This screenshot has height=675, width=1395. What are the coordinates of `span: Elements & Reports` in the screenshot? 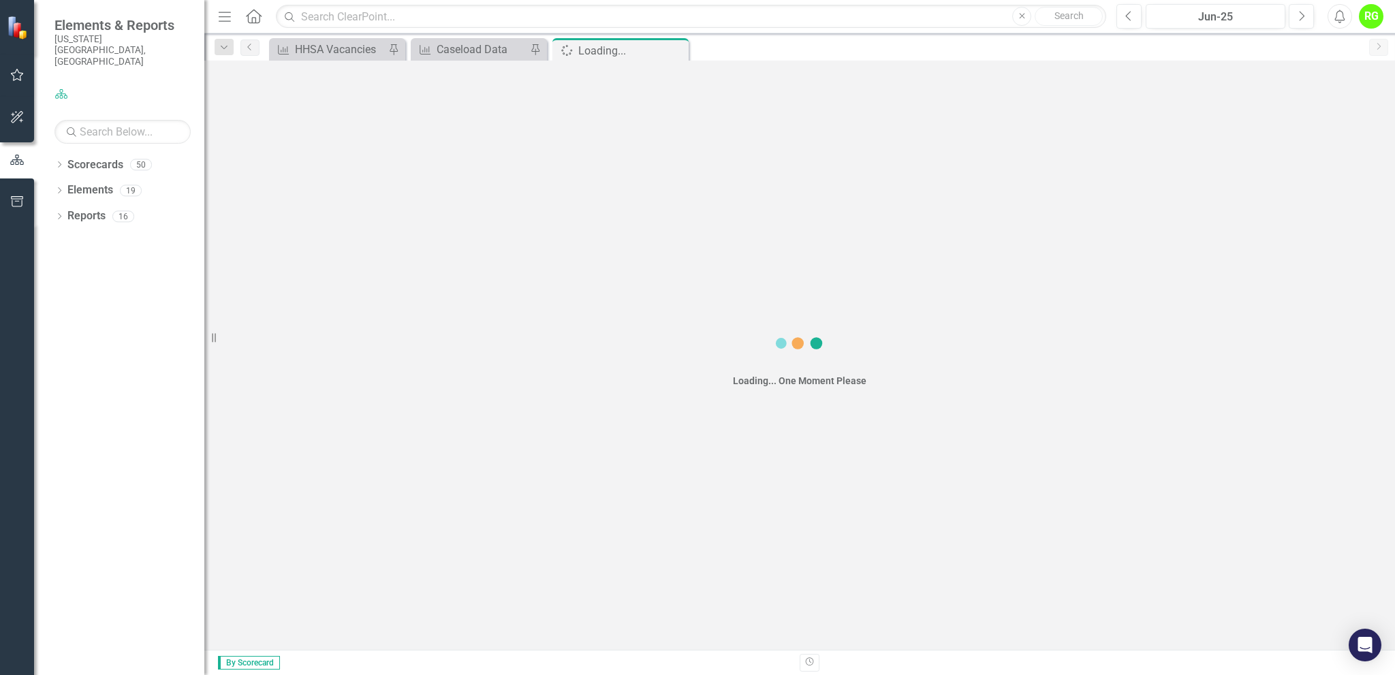 It's located at (123, 25).